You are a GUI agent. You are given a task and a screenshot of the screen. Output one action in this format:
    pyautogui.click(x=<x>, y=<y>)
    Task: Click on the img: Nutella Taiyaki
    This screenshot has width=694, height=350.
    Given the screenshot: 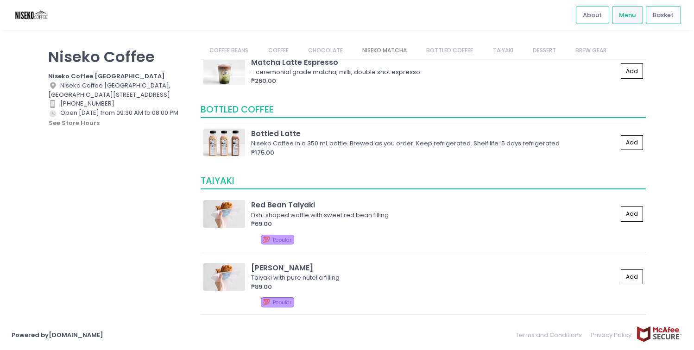 What is the action you would take?
    pyautogui.click(x=224, y=277)
    